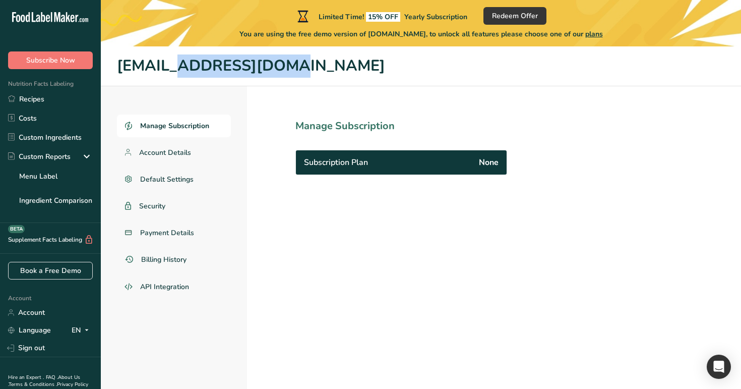  What do you see at coordinates (16, 229) in the screenshot?
I see `div: BETA` at bounding box center [16, 229].